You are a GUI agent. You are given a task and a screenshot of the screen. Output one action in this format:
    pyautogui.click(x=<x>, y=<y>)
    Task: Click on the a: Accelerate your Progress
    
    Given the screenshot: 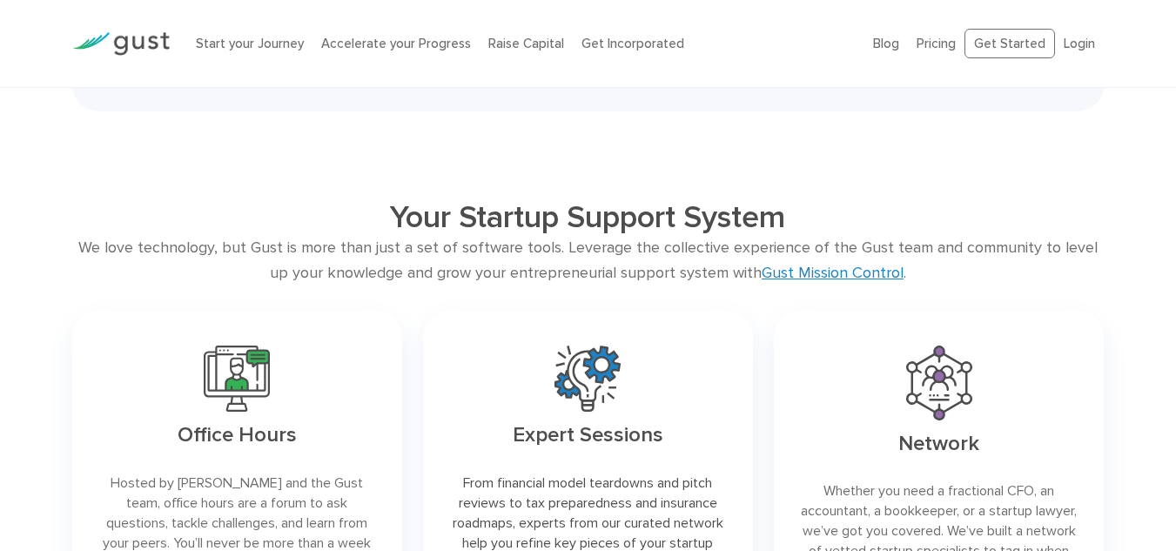 What is the action you would take?
    pyautogui.click(x=396, y=44)
    